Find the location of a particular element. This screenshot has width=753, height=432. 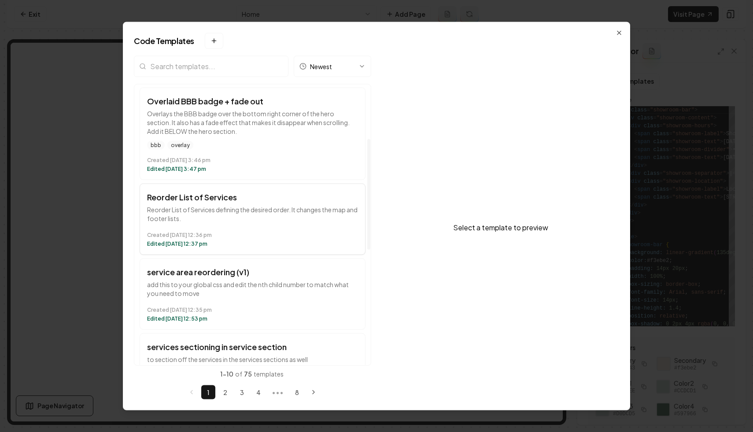

h2: Code Templates is located at coordinates (376, 41).